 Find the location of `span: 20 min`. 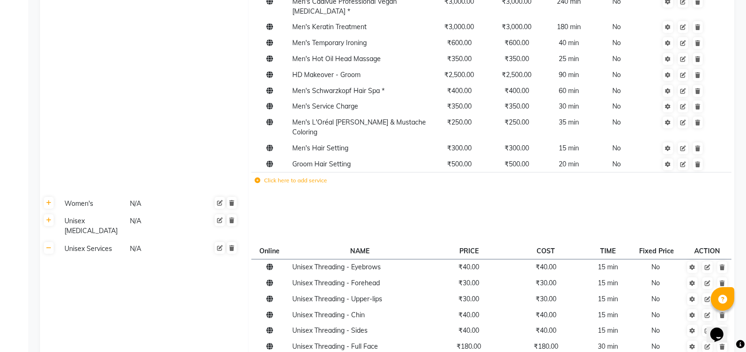

span: 20 min is located at coordinates (568, 164).